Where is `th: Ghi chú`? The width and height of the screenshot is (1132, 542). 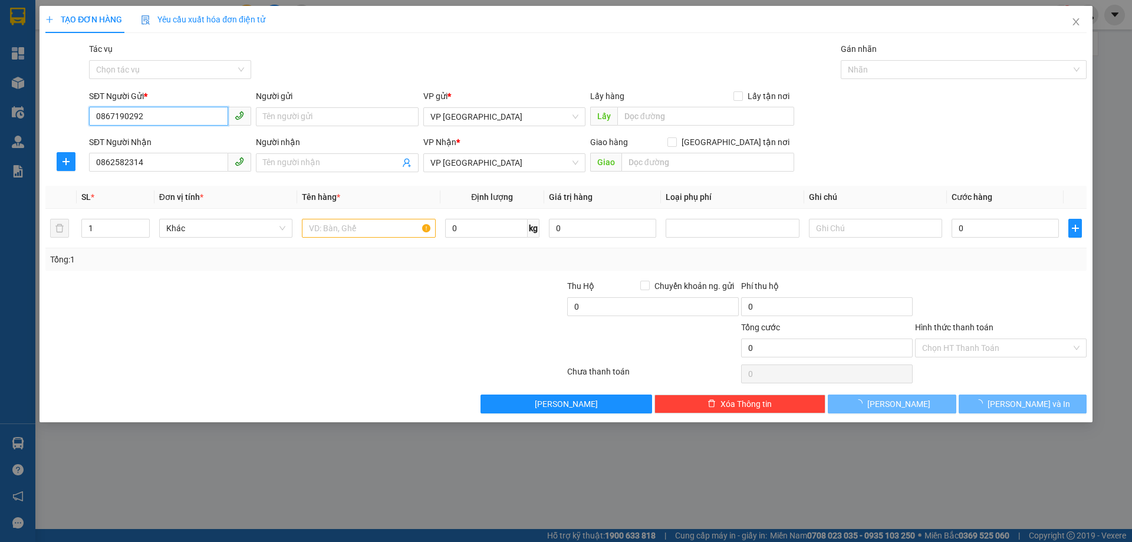 th: Ghi chú is located at coordinates (875, 197).